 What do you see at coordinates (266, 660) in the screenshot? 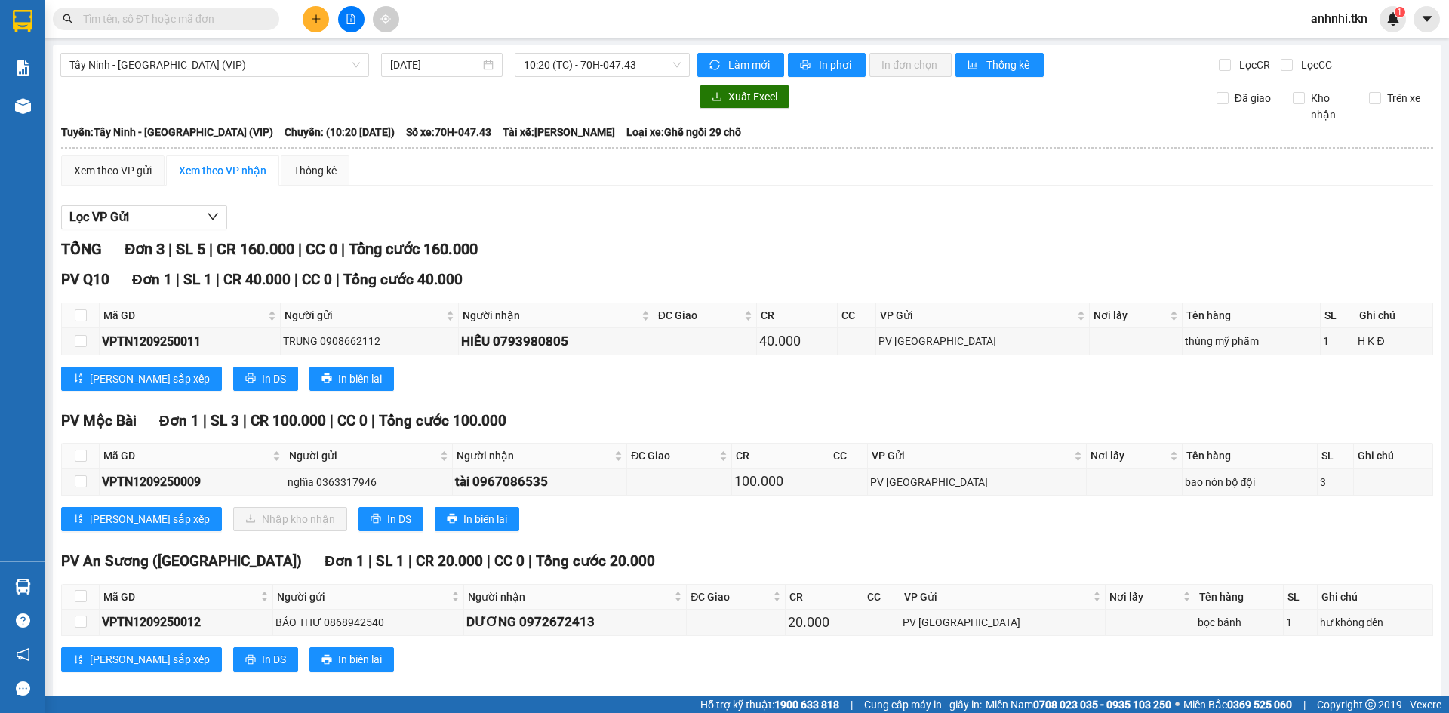
I see `button: printerIn DS` at bounding box center [266, 660].